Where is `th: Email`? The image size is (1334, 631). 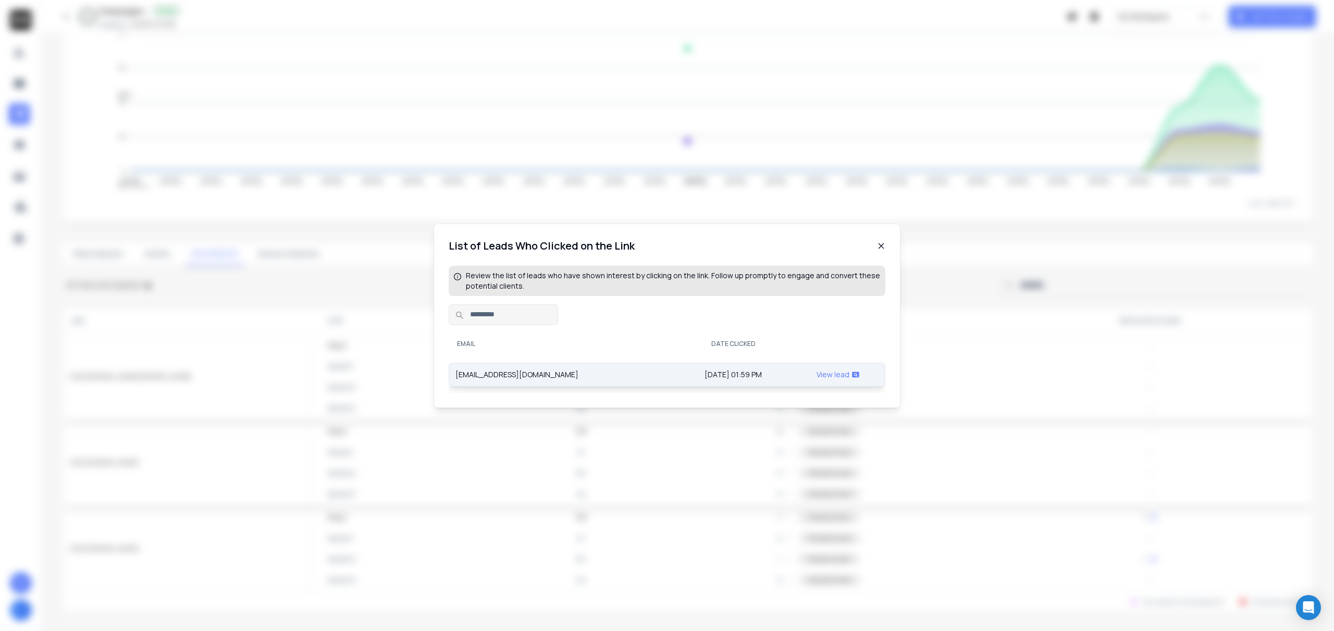 th: Email is located at coordinates (562, 344).